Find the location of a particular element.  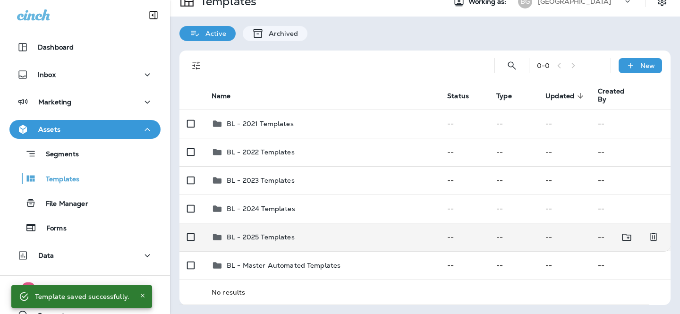

p: Marketing is located at coordinates (55, 102).